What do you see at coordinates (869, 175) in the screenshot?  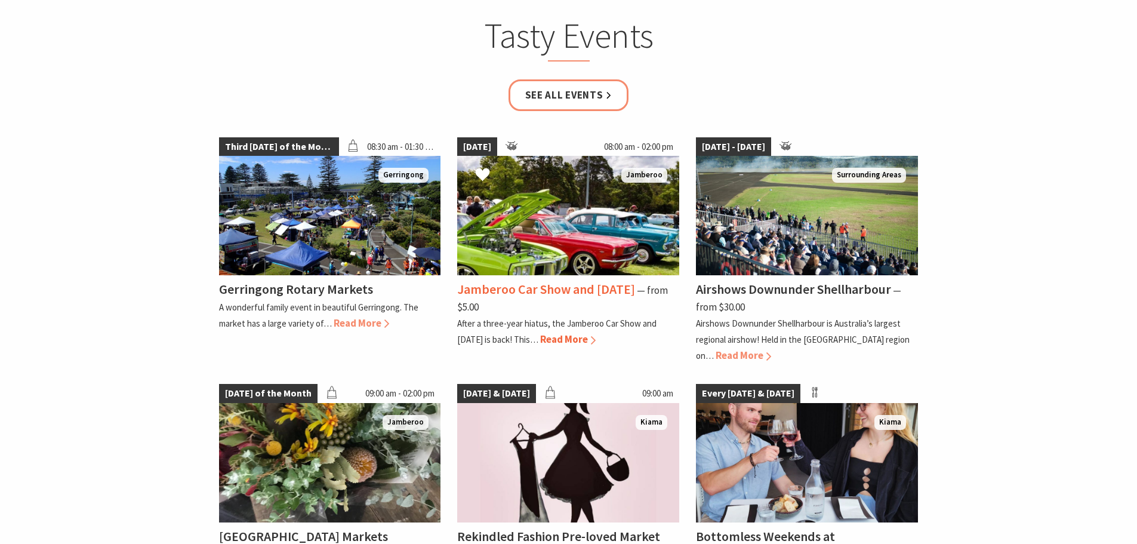 I see `span: Surrounding Areas` at bounding box center [869, 175].